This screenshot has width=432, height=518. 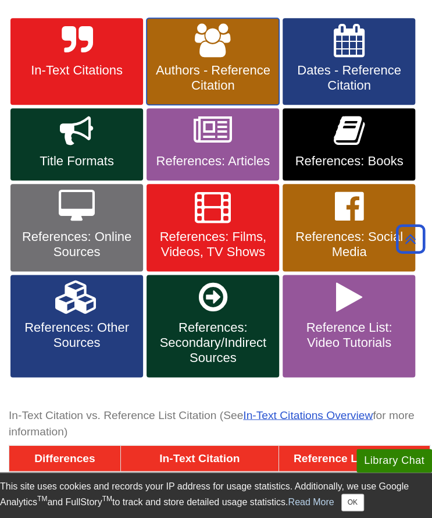 I want to click on span: Dates - Reference Citation, so click(x=349, y=78).